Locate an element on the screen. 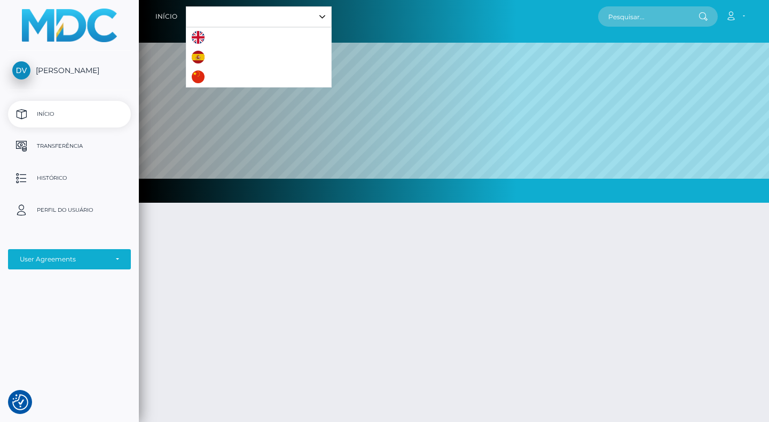 This screenshot has height=422, width=769. p: Transferência is located at coordinates (69, 146).